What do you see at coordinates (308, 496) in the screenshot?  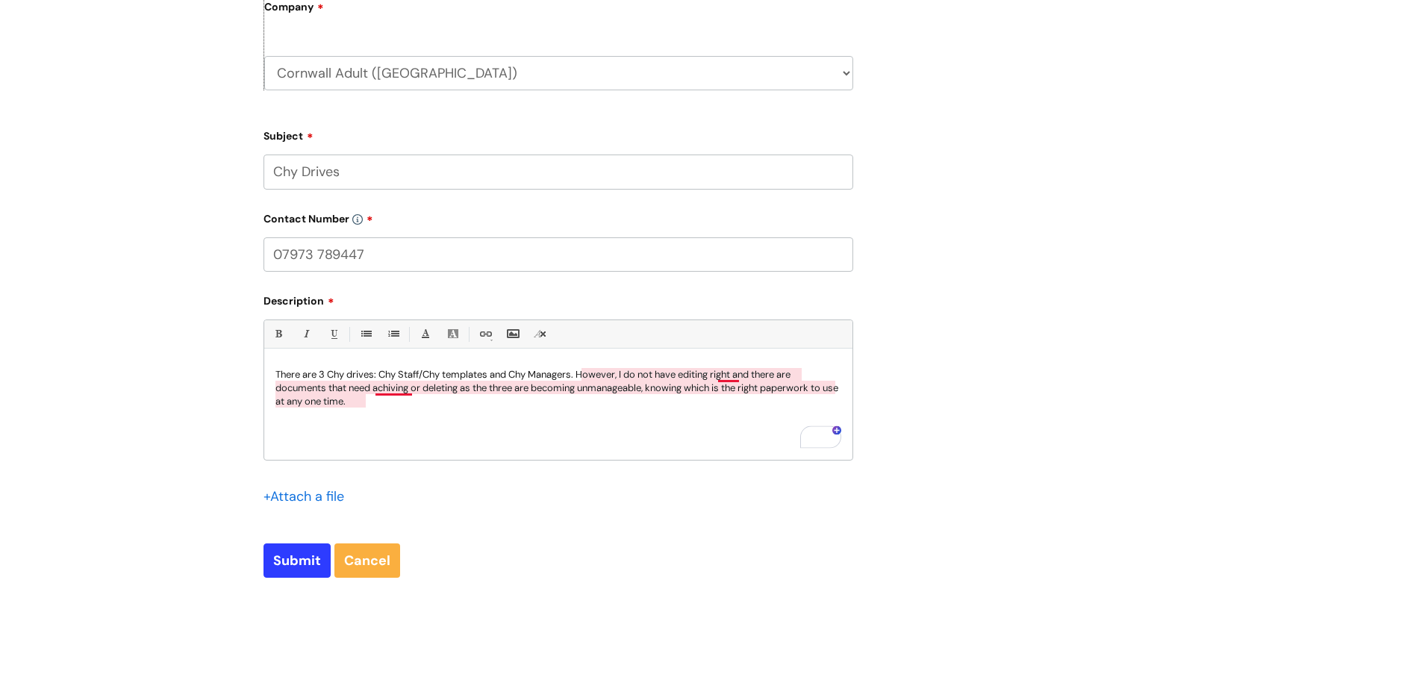 I see `div: Attach a file` at bounding box center [308, 496].